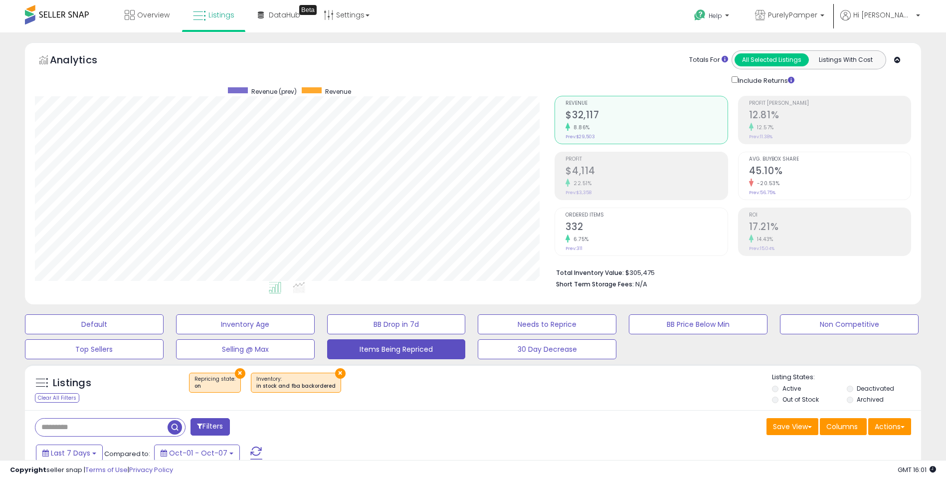 This screenshot has width=946, height=480. What do you see at coordinates (641, 284) in the screenshot?
I see `span: N/A` at bounding box center [641, 284].